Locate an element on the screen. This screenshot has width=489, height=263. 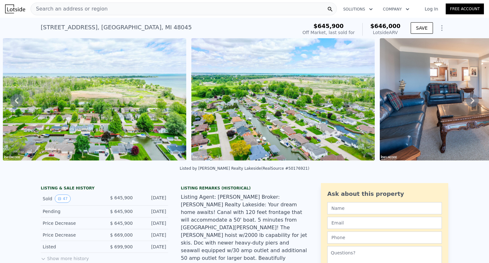
img: Lotside is located at coordinates (15, 9).